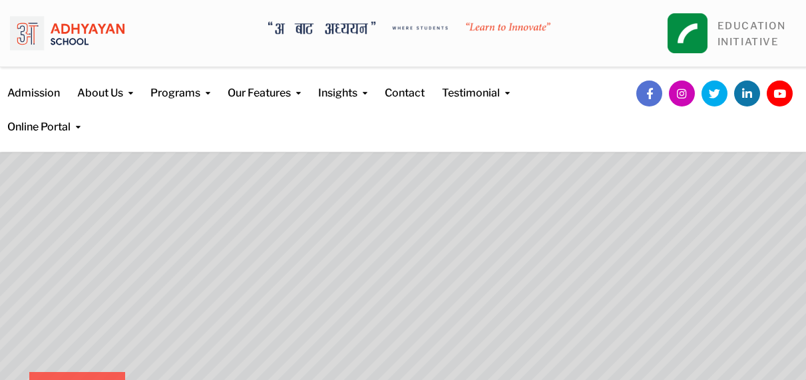  Describe the element at coordinates (751, 34) in the screenshot. I see `a: EDUCATIONINITIATIVE` at that location.